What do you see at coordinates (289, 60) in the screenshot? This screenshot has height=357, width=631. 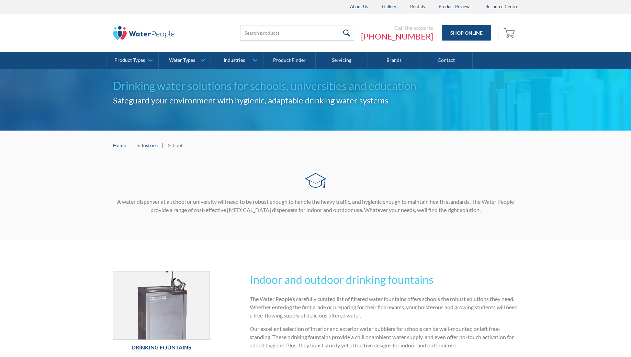 I see `a: Product Finder` at bounding box center [289, 60].